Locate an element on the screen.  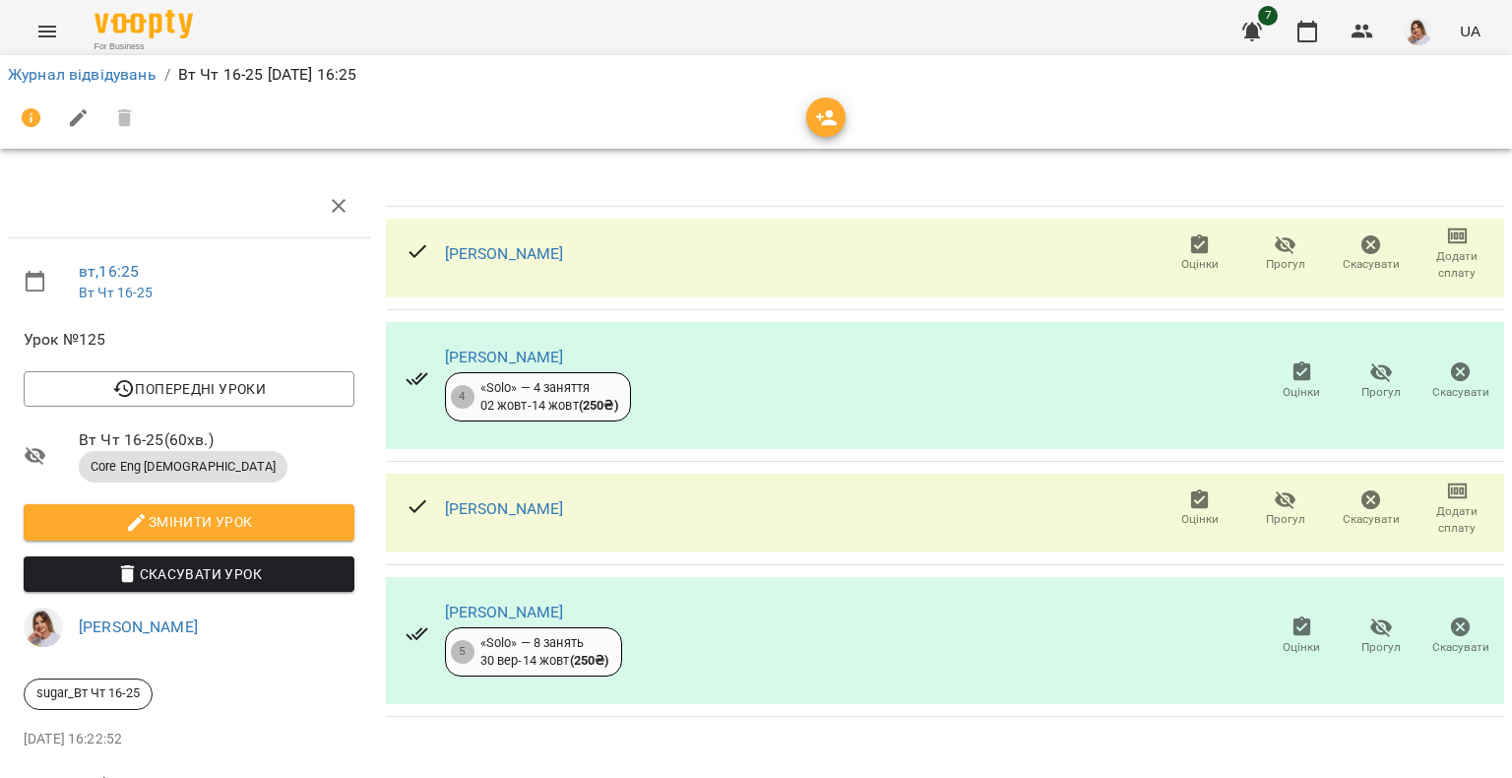
span: Скасувати Урок is located at coordinates (189, 574).